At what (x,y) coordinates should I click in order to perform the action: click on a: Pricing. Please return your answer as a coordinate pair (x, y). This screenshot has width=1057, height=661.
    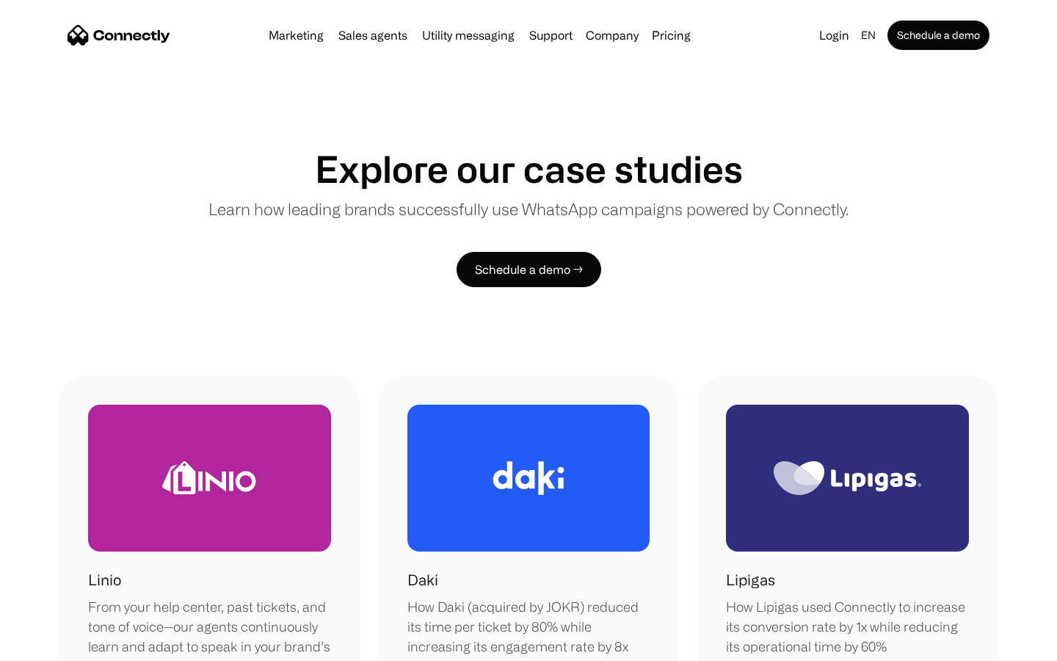
    Looking at the image, I should click on (671, 35).